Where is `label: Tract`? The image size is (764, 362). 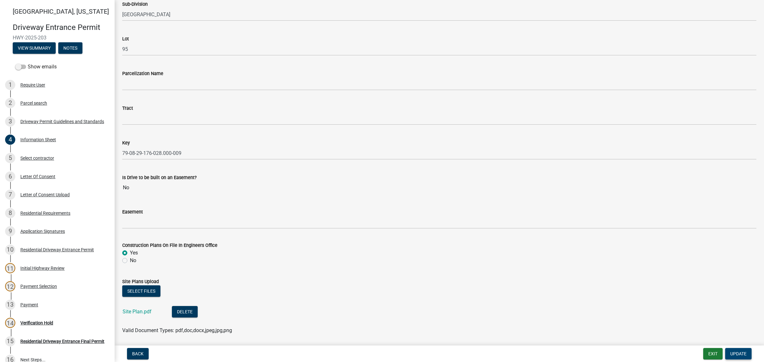 label: Tract is located at coordinates (128, 108).